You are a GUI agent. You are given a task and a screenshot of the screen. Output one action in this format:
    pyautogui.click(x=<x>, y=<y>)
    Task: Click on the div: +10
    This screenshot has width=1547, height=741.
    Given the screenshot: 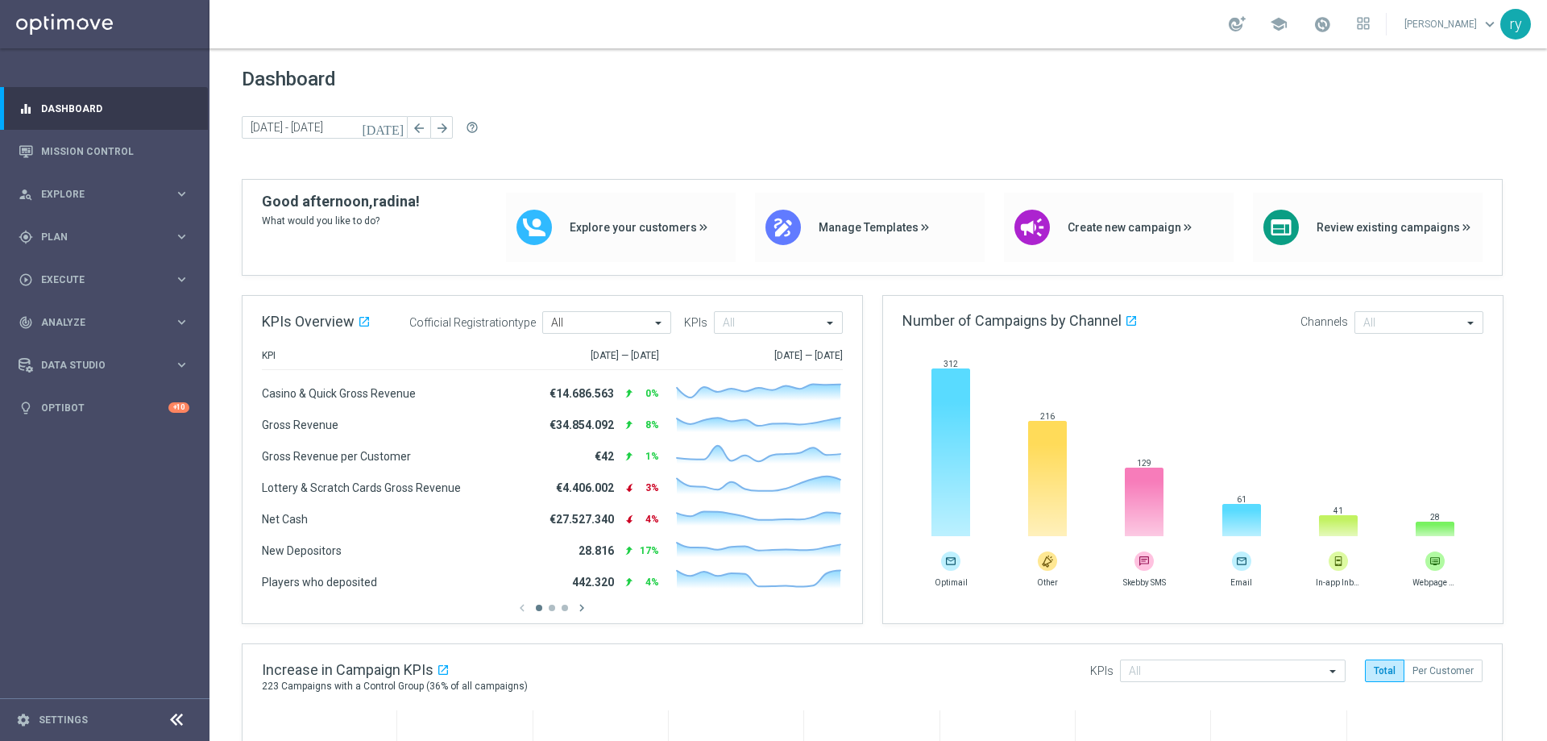 What is the action you would take?
    pyautogui.click(x=179, y=407)
    